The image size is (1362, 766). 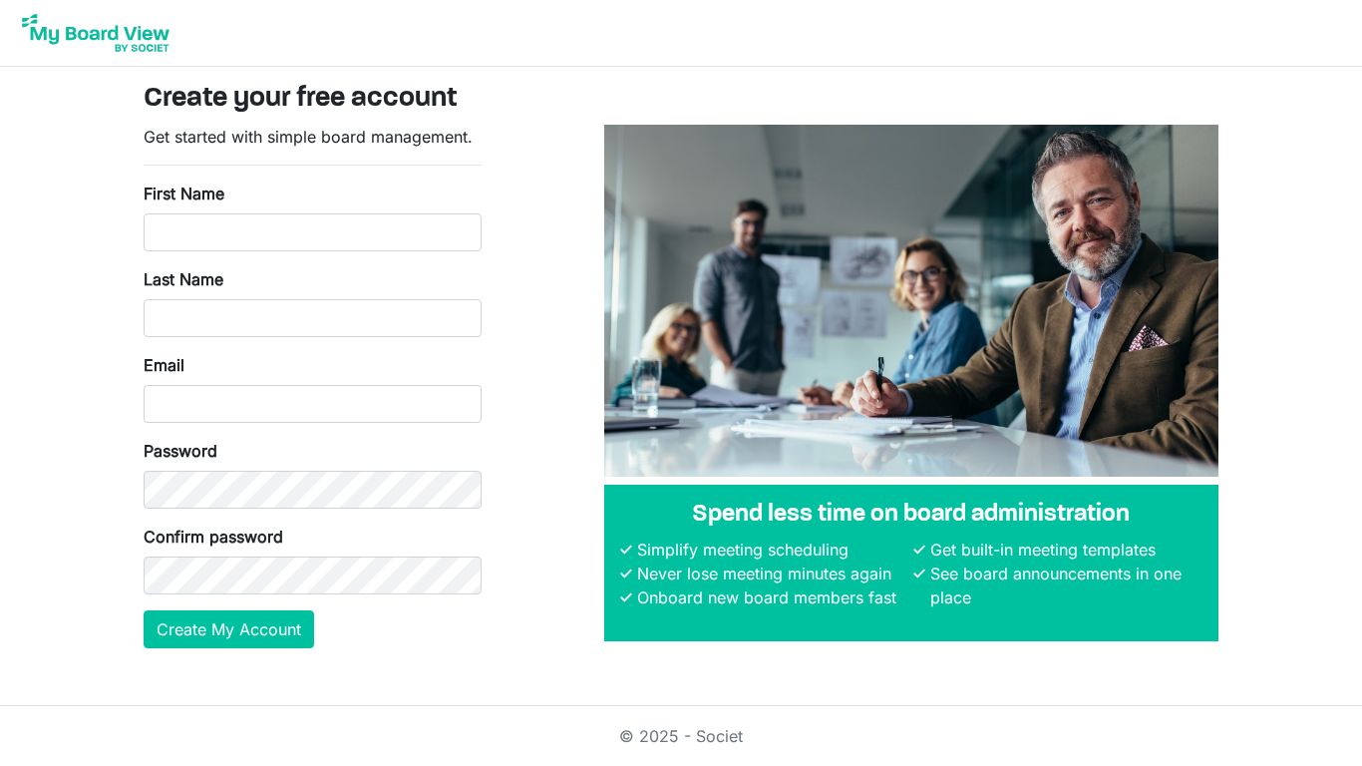 What do you see at coordinates (181, 451) in the screenshot?
I see `label: Password` at bounding box center [181, 451].